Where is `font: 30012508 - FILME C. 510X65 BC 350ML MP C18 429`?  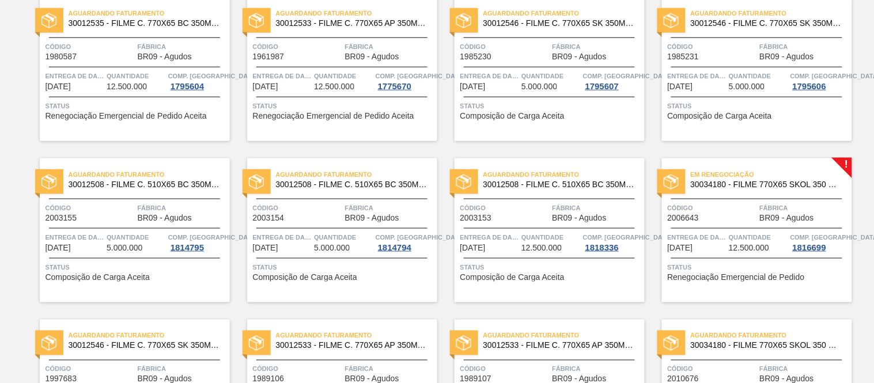 font: 30012508 - FILME C. 510X65 BC 350ML MP C18 429 is located at coordinates (580, 184).